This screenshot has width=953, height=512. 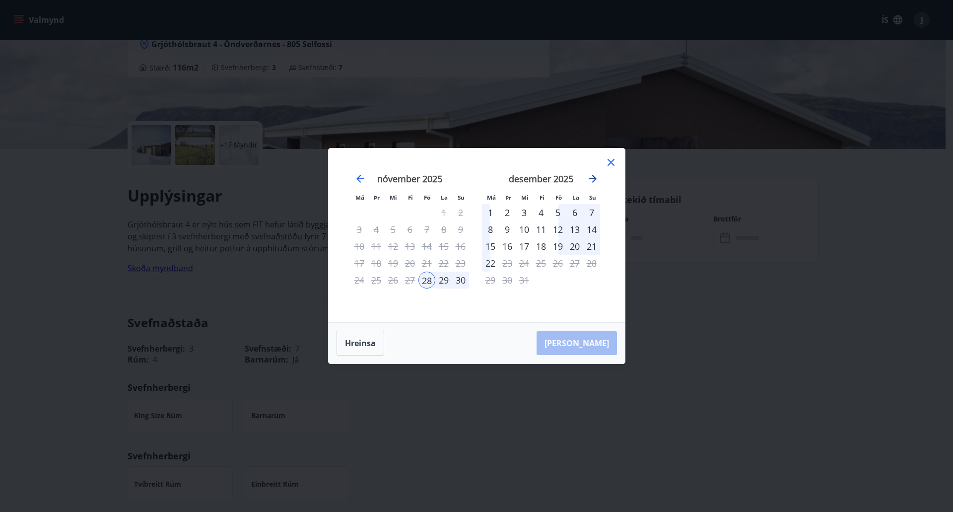 I want to click on div: 9, so click(x=507, y=229).